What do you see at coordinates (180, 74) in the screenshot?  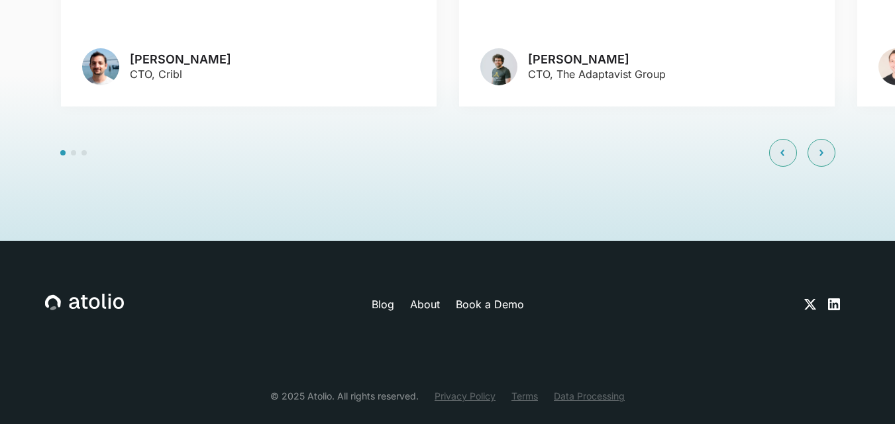 I see `p: CTO, Cribl` at bounding box center [180, 74].